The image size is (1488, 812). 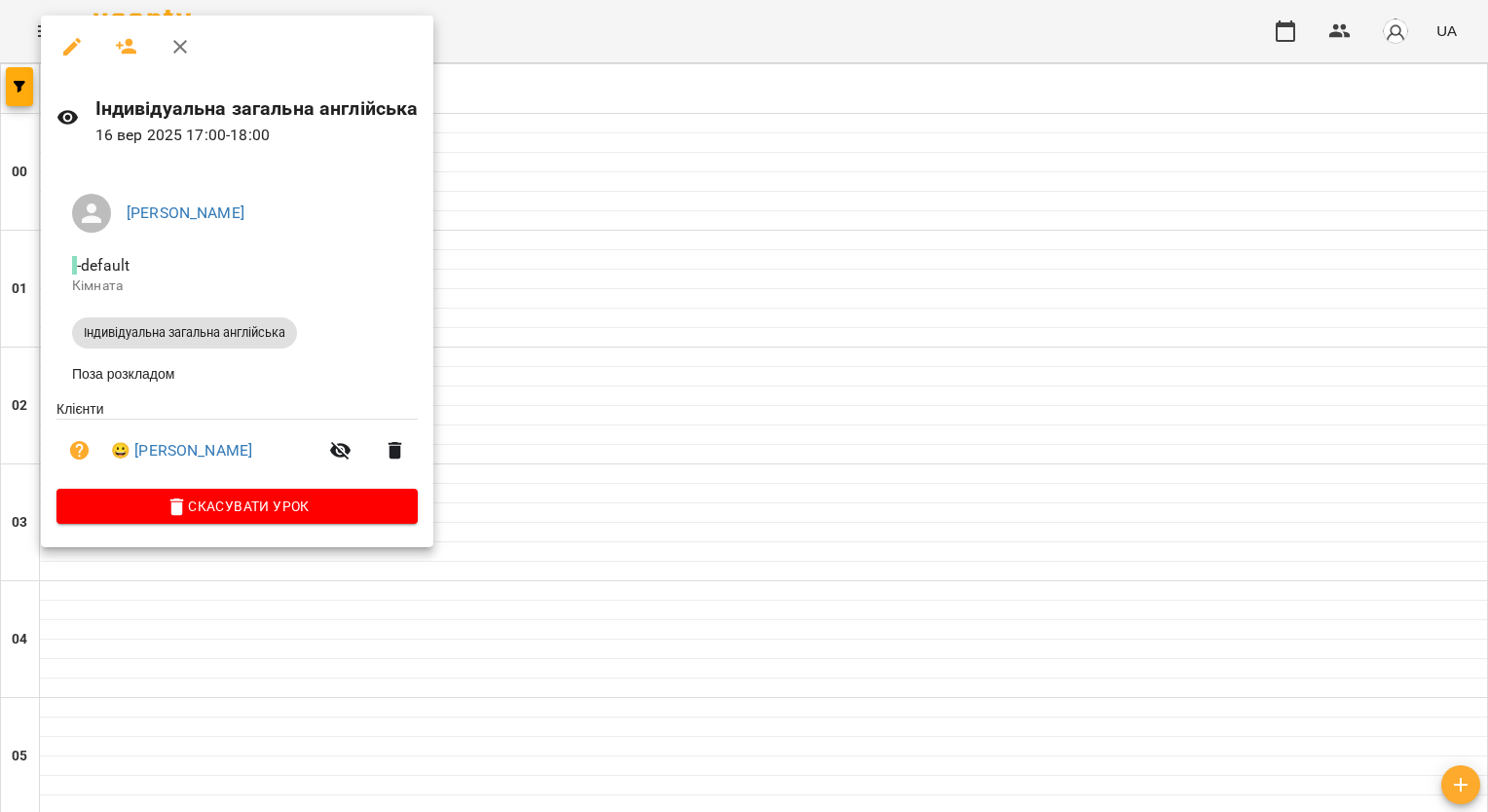 I want to click on button: Візит ще не сплачено. Додати оплату?, so click(x=79, y=451).